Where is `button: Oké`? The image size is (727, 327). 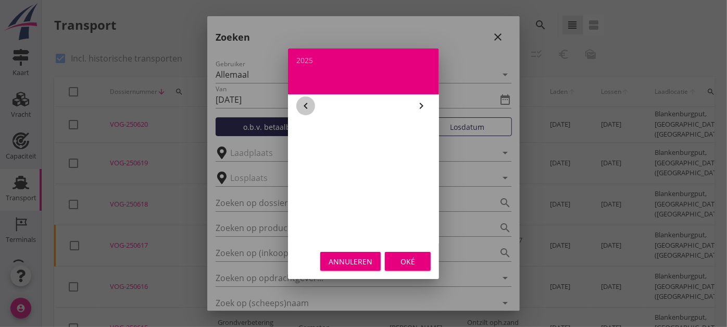
button: Oké is located at coordinates (408, 261).